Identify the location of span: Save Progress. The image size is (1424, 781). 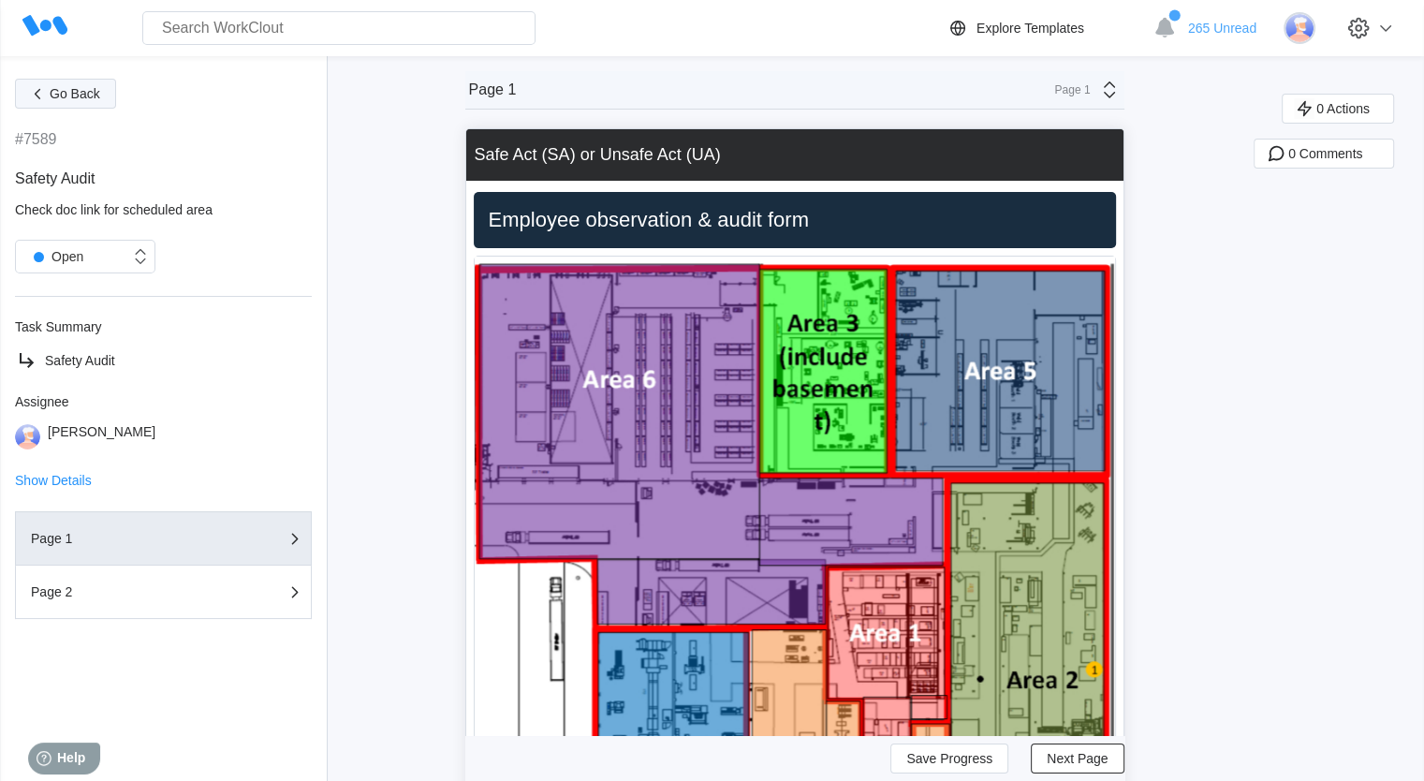
(949, 758).